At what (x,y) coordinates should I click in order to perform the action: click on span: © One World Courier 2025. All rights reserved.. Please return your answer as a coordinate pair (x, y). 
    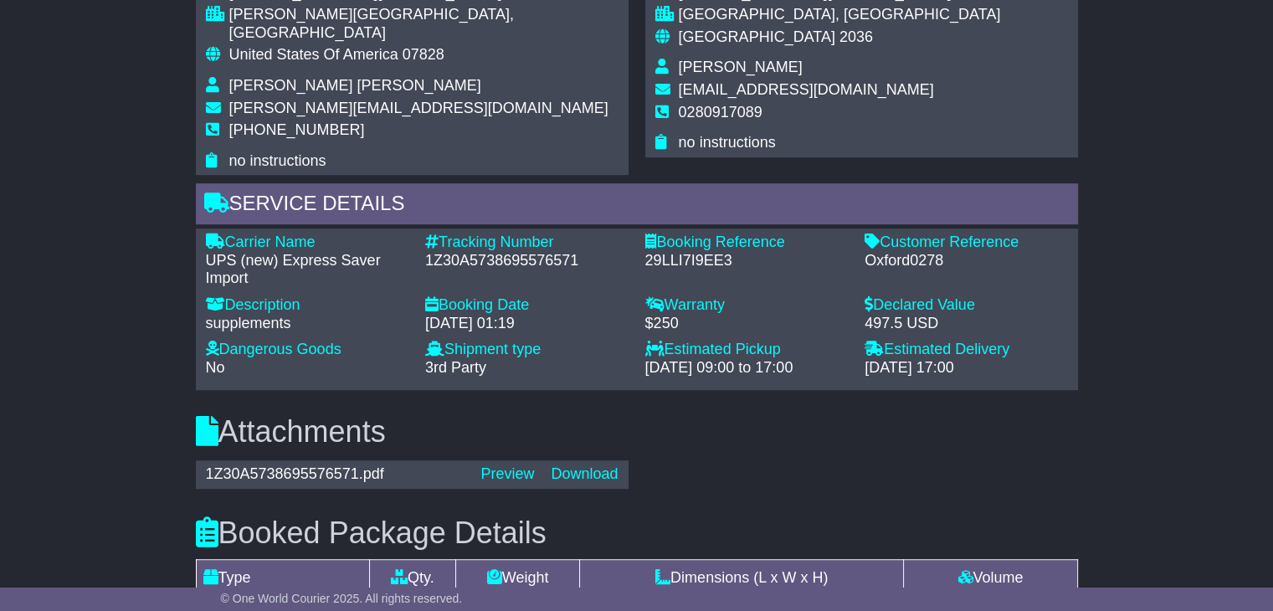
    Looking at the image, I should click on (341, 598).